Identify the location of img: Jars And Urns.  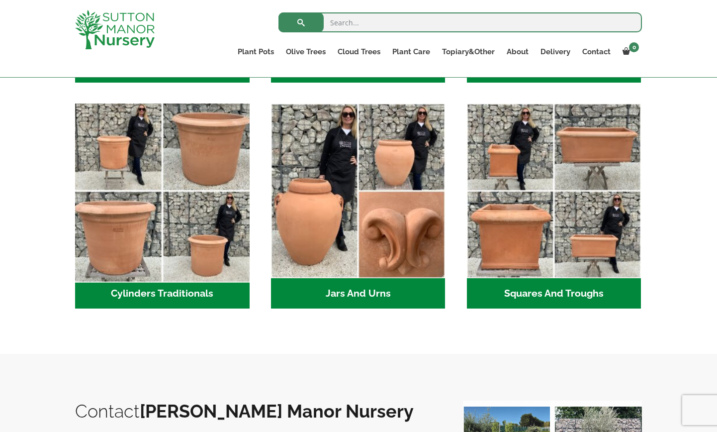
(358, 191).